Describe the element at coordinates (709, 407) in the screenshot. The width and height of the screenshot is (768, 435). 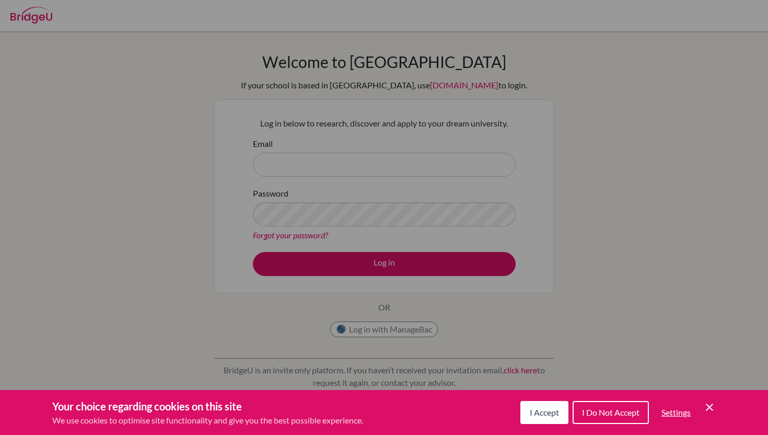
I see `button: Save and close` at that location.